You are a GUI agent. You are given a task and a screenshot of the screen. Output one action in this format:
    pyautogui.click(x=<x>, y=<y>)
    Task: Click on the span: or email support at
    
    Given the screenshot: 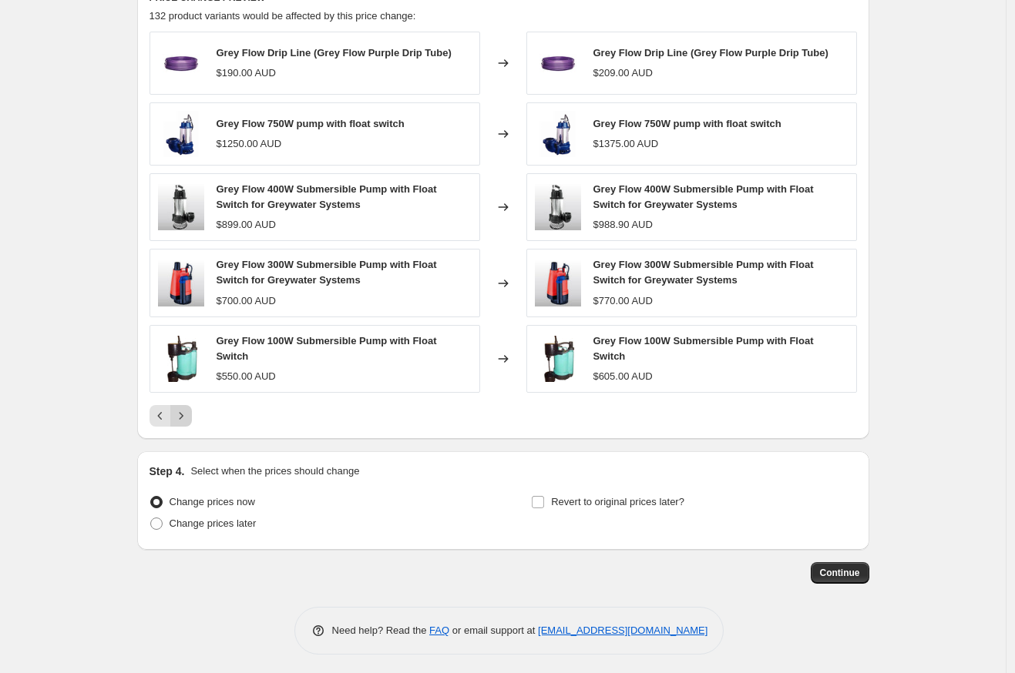 What is the action you would take?
    pyautogui.click(x=493, y=630)
    